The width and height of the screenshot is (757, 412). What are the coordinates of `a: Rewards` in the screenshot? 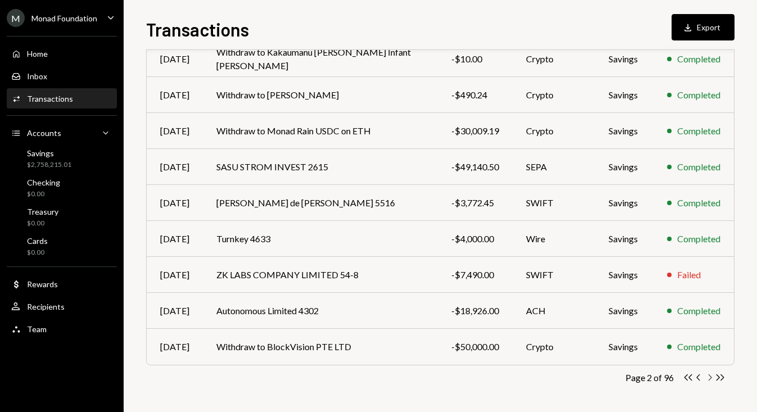 It's located at (62, 284).